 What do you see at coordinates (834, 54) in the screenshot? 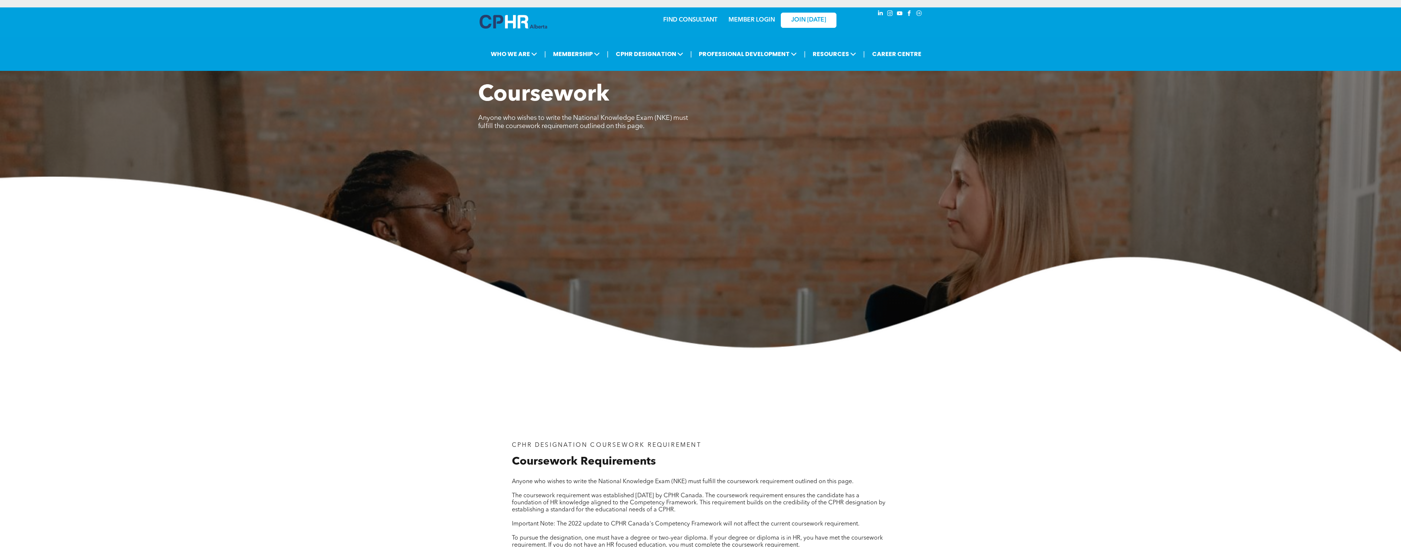
I see `span: RESOURCES` at bounding box center [834, 54].